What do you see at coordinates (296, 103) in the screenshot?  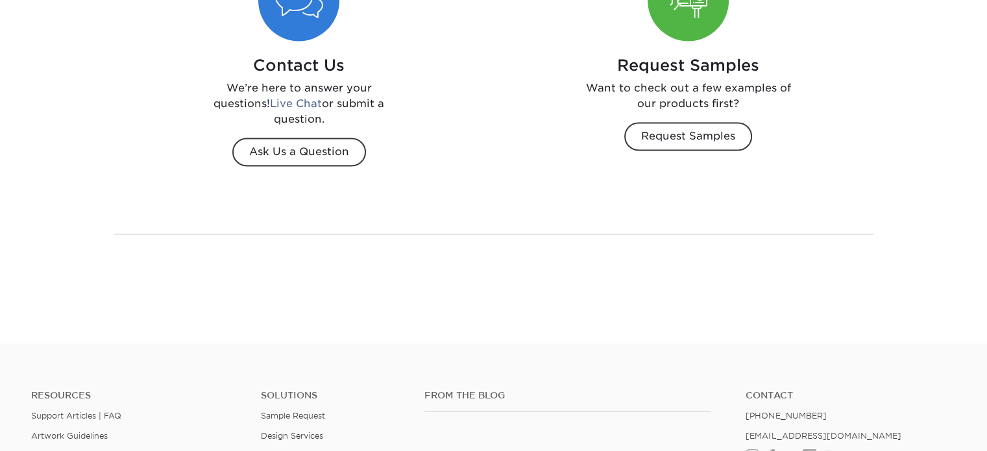 I see `a: Live Chat` at bounding box center [296, 103].